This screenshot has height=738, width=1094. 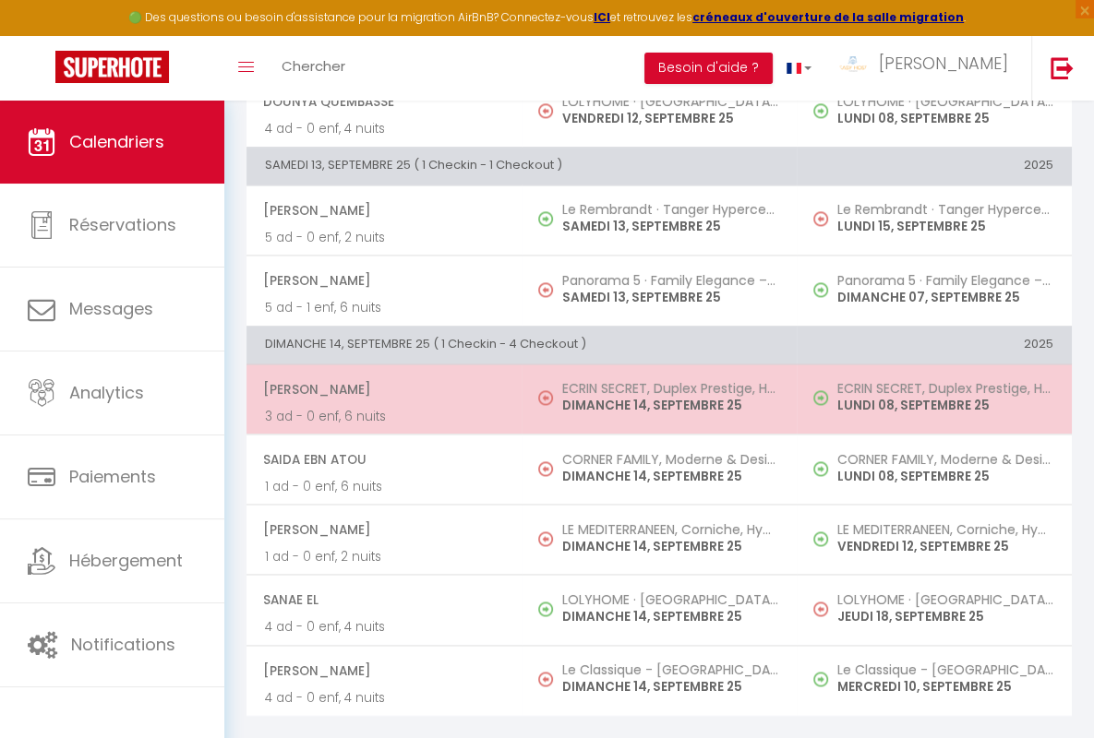 What do you see at coordinates (708, 68) in the screenshot?
I see `button: Besoin d'aide ?` at bounding box center [708, 68].